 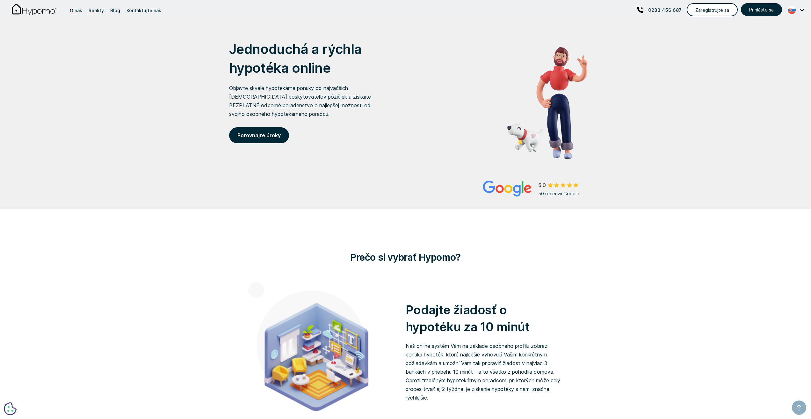 I want to click on div: 50 recenzií Google, so click(x=563, y=193).